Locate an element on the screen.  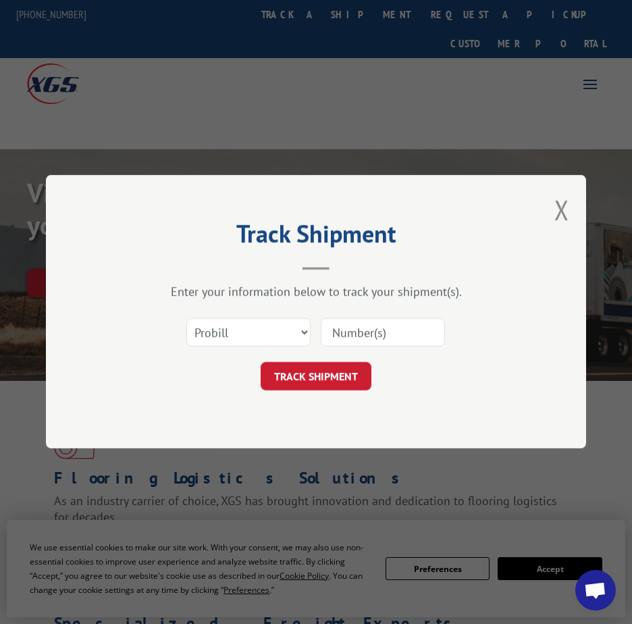
button: Close modal is located at coordinates (562, 209).